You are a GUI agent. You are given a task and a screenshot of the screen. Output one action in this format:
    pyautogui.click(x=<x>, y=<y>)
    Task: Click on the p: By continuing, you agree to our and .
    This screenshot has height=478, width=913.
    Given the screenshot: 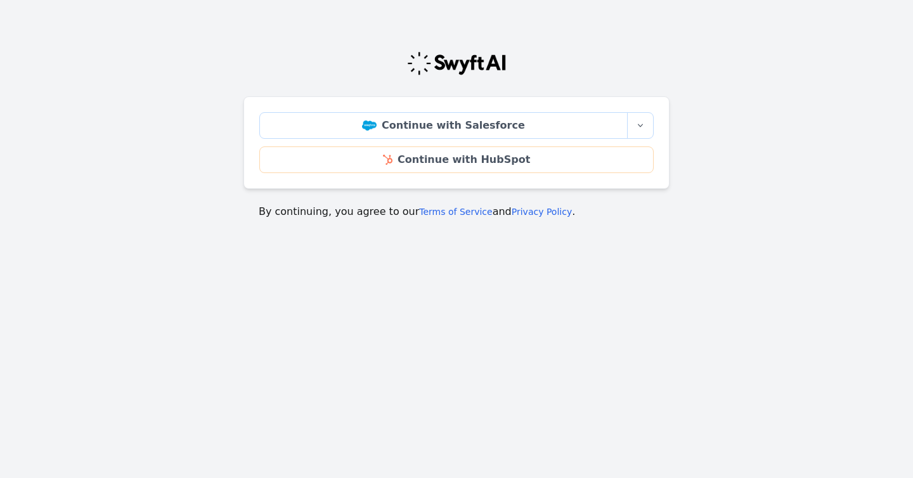 What is the action you would take?
    pyautogui.click(x=457, y=212)
    